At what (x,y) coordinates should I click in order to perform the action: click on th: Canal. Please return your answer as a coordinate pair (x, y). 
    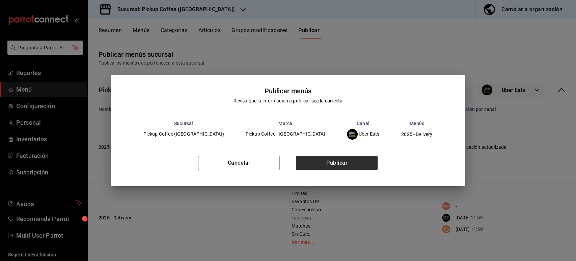
    Looking at the image, I should click on (363, 123).